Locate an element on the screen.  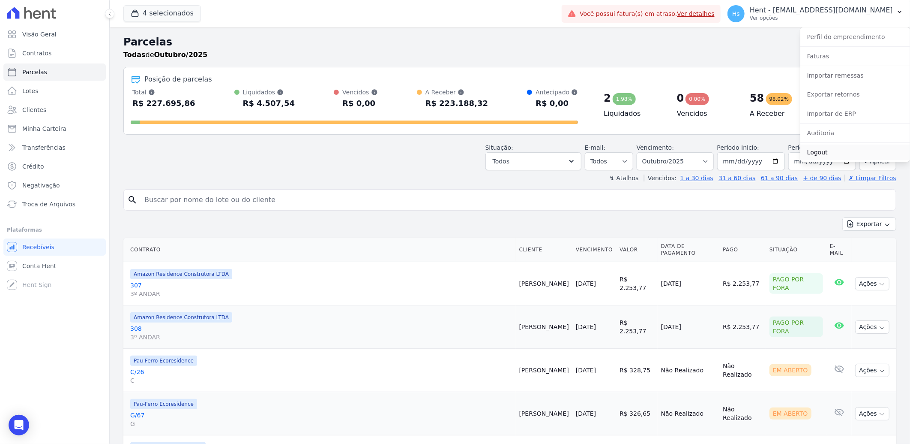
div: Liquidados is located at coordinates (269, 92).